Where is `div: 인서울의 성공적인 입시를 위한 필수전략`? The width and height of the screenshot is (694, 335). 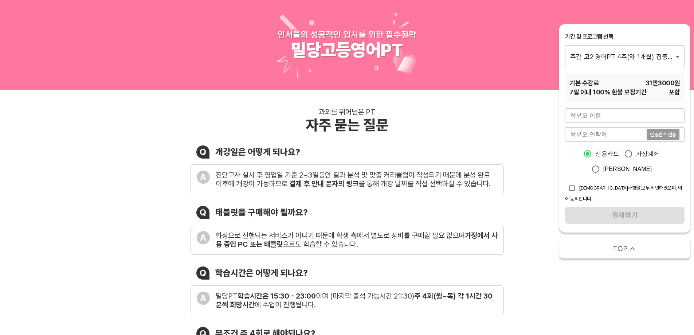
div: 인서울의 성공적인 입시를 위한 필수전략 is located at coordinates (347, 34).